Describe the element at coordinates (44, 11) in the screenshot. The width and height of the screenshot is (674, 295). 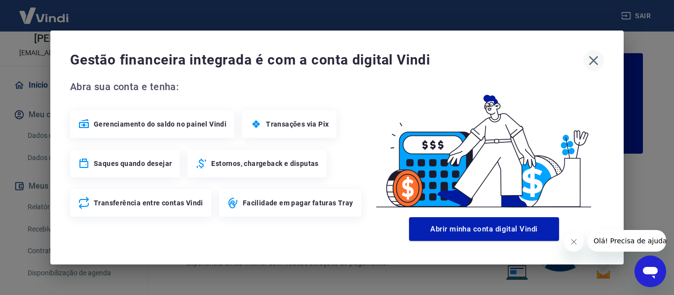
I see `span: Olá! Precisa de ajuda?` at that location.